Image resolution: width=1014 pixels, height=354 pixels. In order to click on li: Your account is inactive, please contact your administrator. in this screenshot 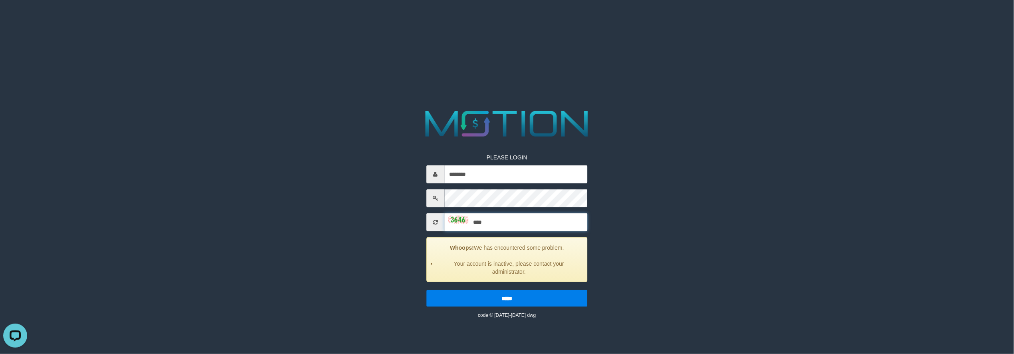, I will do `click(509, 267)`.